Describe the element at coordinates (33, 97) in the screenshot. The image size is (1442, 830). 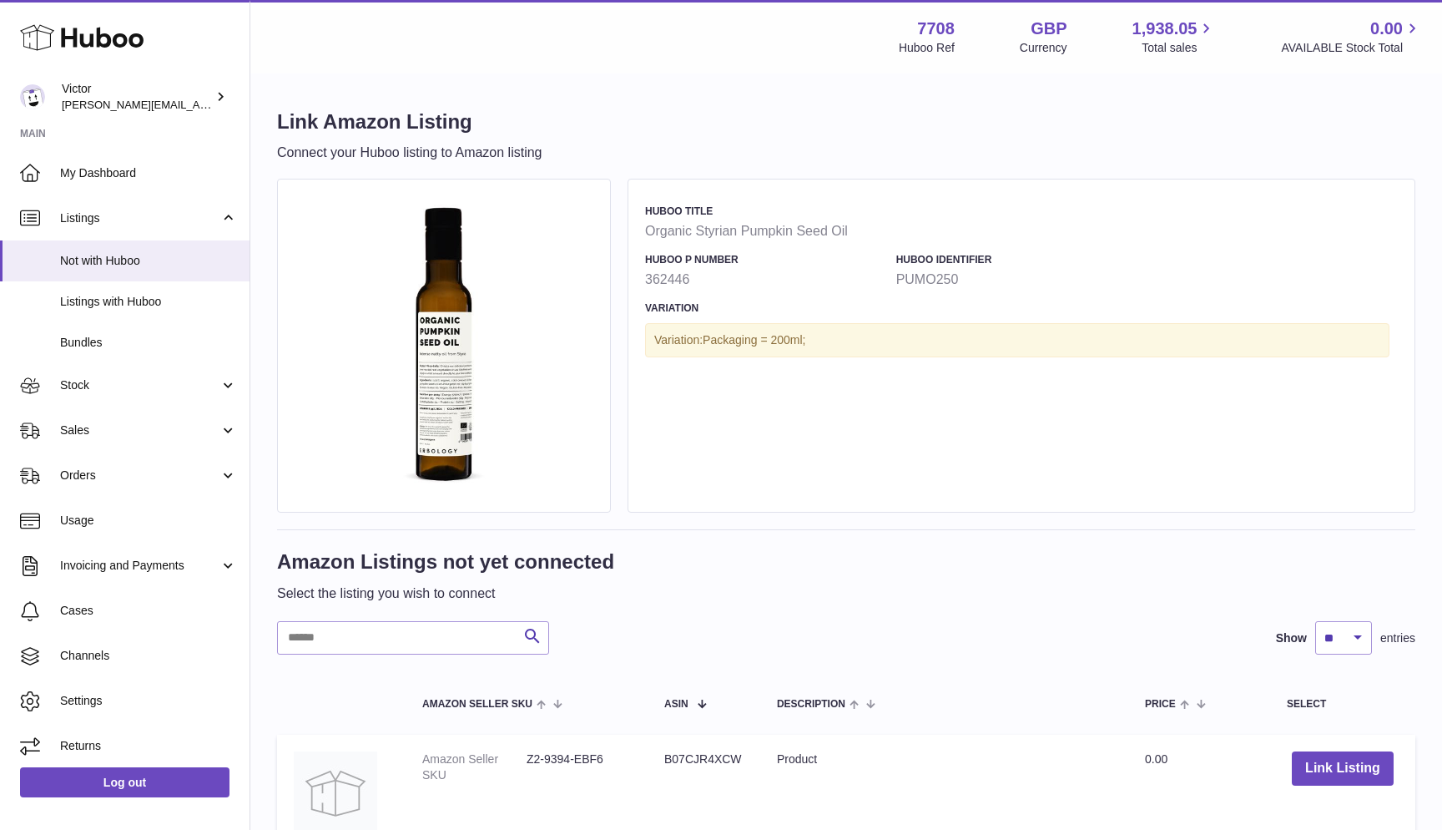
I see `img: victor@erbology.co` at that location.